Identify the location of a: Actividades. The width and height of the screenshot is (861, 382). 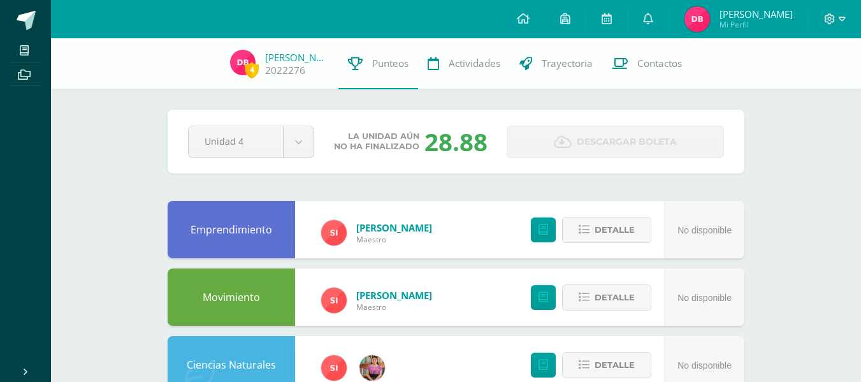
(464, 64).